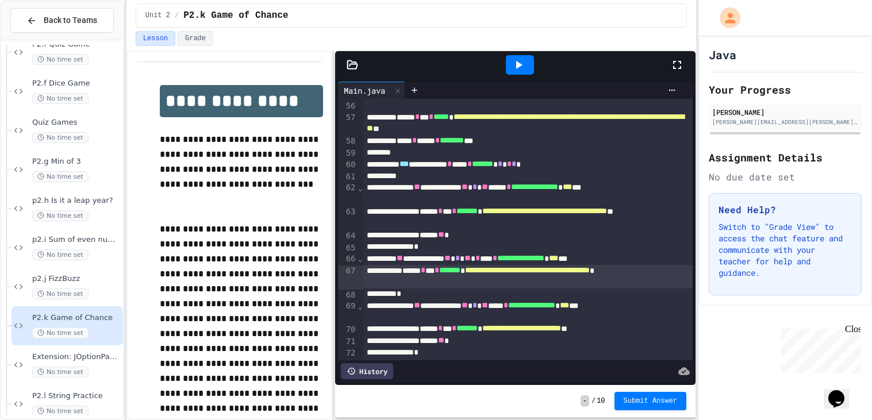 The image size is (872, 420). Describe the element at coordinates (785, 250) in the screenshot. I see `p: Switch to "Grade View" to access the chat feature and communicate with your teacher for help and ...` at that location.